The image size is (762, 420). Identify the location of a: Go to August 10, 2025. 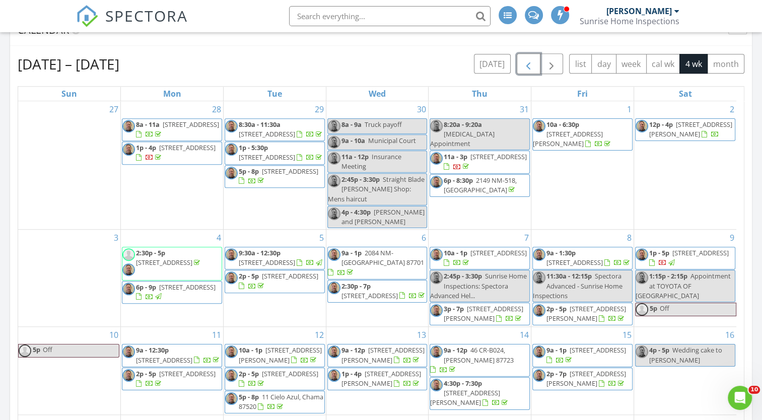
(114, 335).